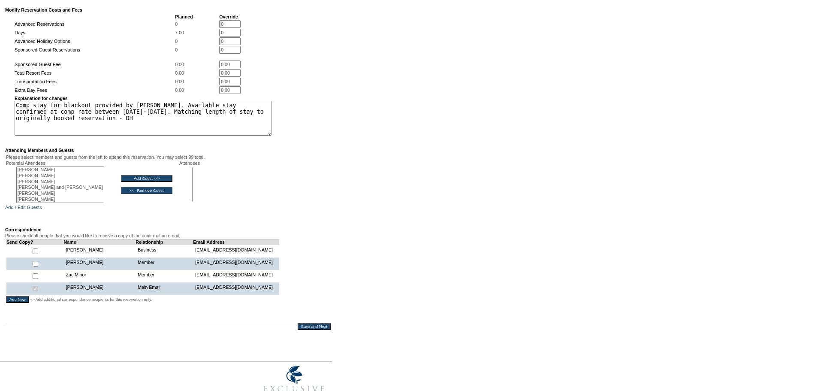  I want to click on td: Sponsored Guest Fee, so click(94, 64).